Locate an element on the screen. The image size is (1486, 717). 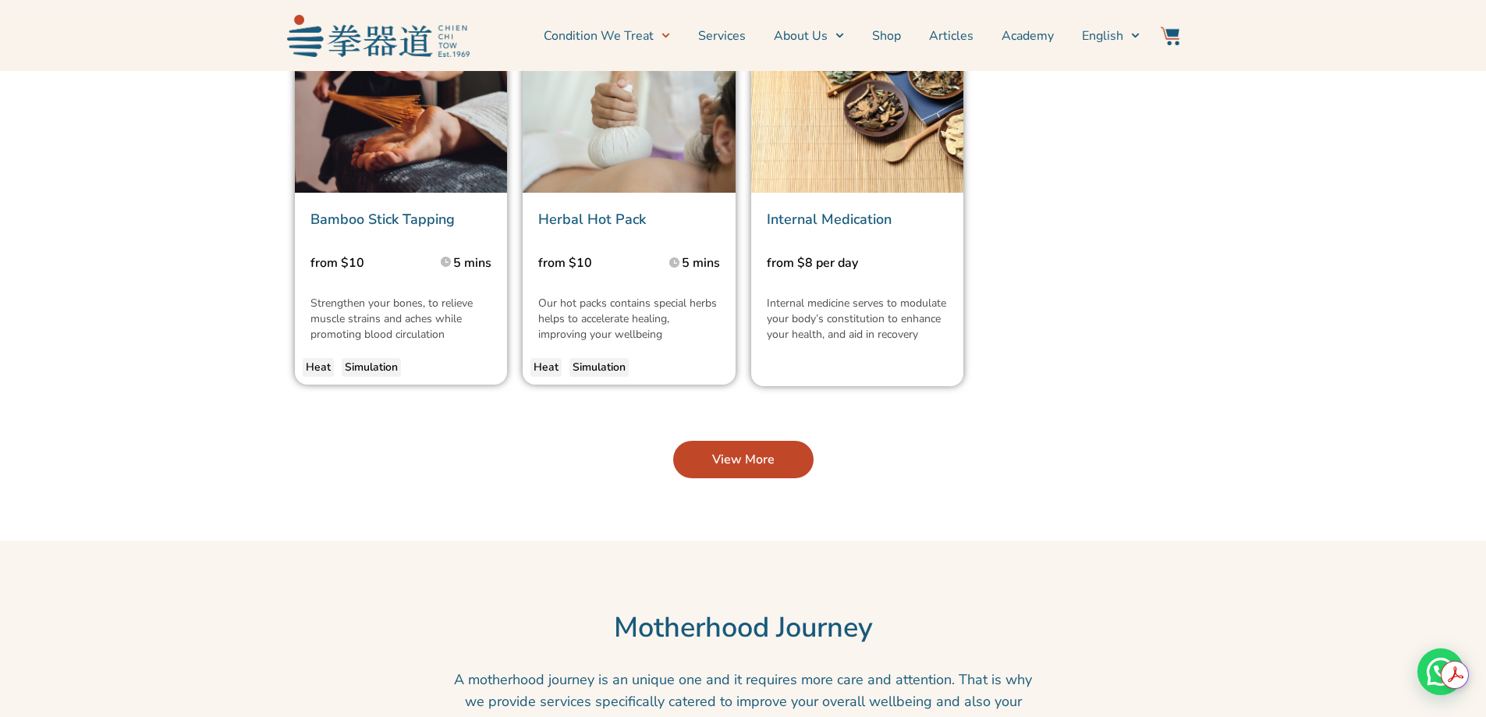
p: Our hot packs contains special herbs helps to accelerate healing, improving your wellbeing is located at coordinates (629, 319).